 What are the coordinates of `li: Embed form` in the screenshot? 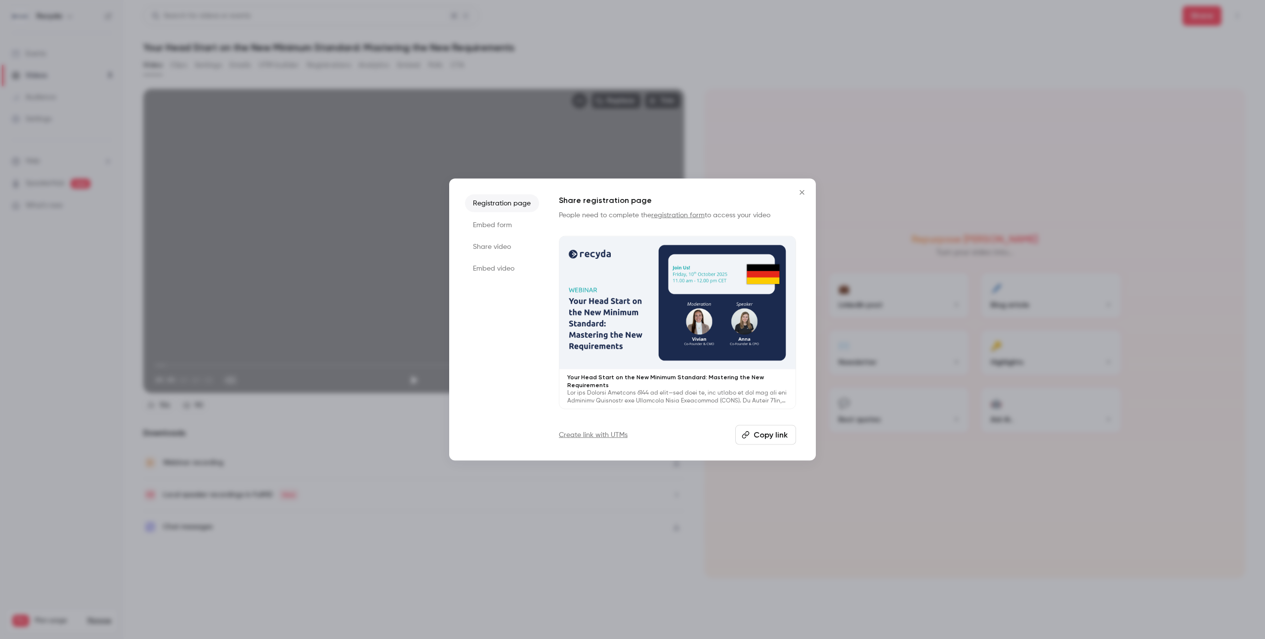 It's located at (502, 225).